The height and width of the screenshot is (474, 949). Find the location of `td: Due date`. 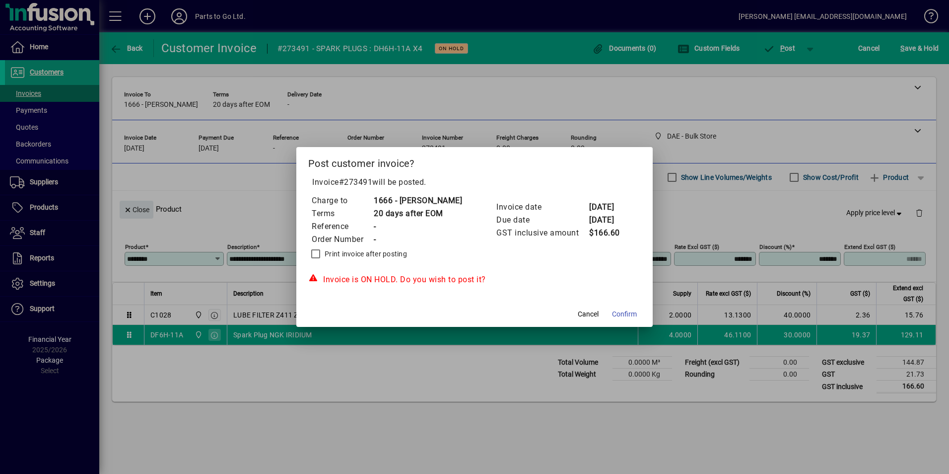

td: Due date is located at coordinates (542, 220).